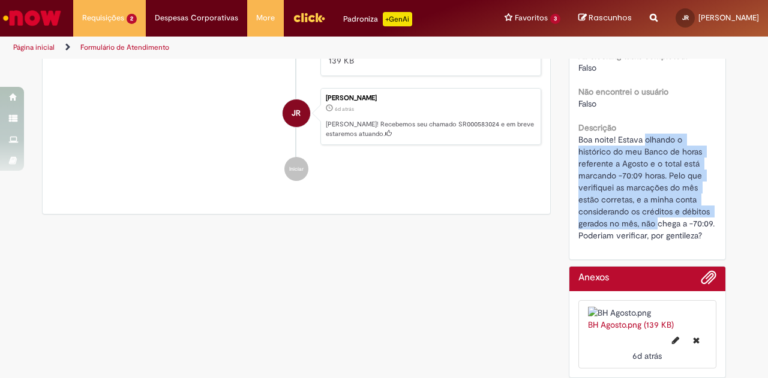  Describe the element at coordinates (593, 278) in the screenshot. I see `h2: Anexos` at that location.